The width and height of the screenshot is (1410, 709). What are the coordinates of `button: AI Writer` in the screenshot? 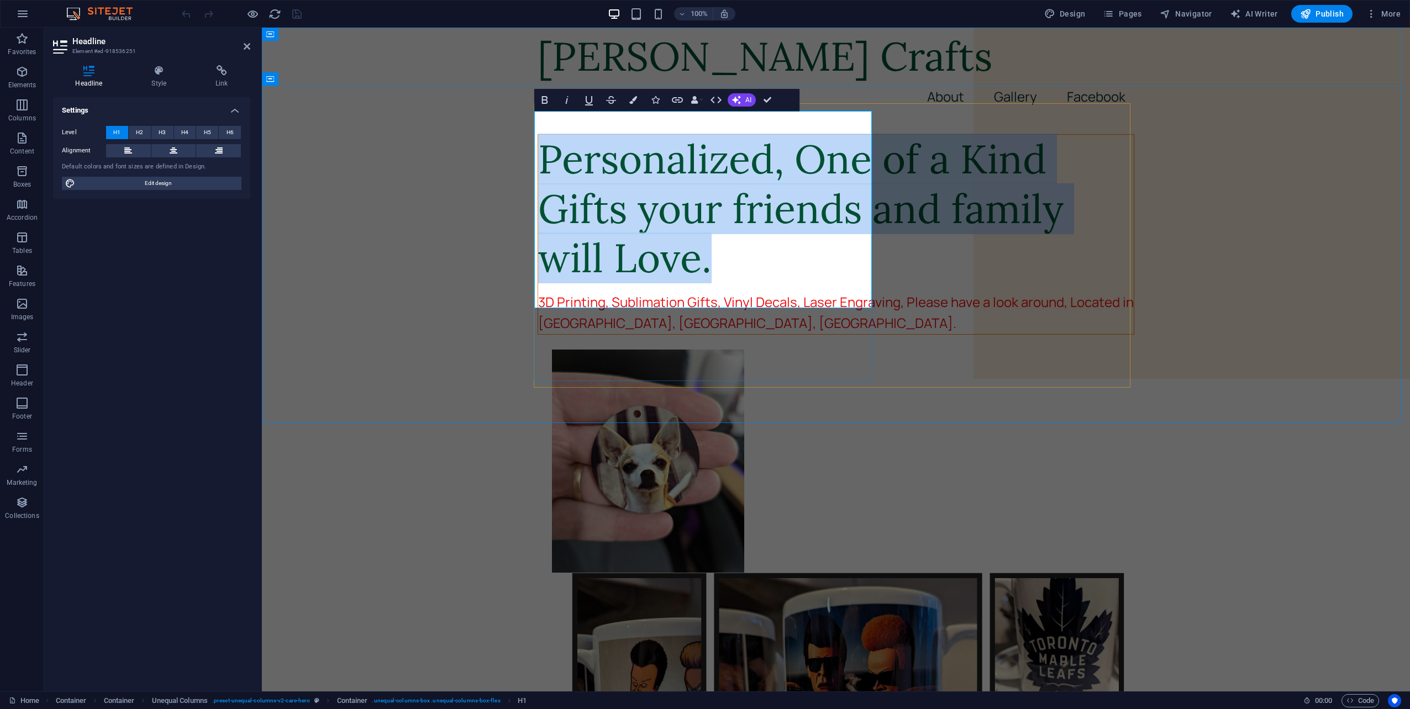 It's located at (1254, 14).